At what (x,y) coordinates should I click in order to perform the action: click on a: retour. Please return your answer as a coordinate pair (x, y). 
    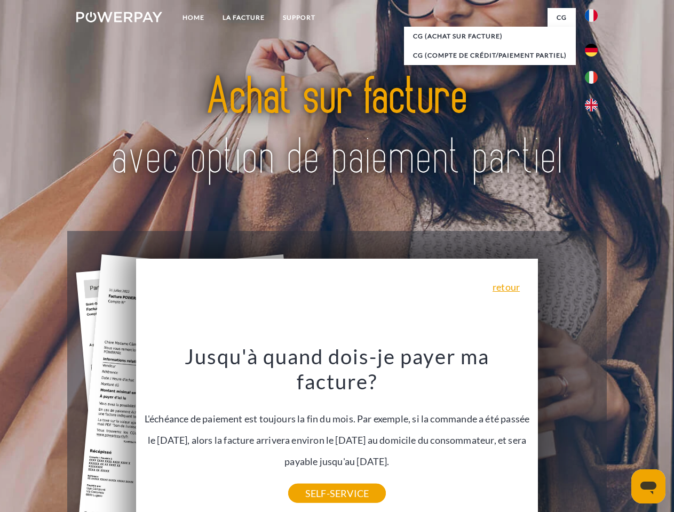
    Looking at the image, I should click on (506, 287).